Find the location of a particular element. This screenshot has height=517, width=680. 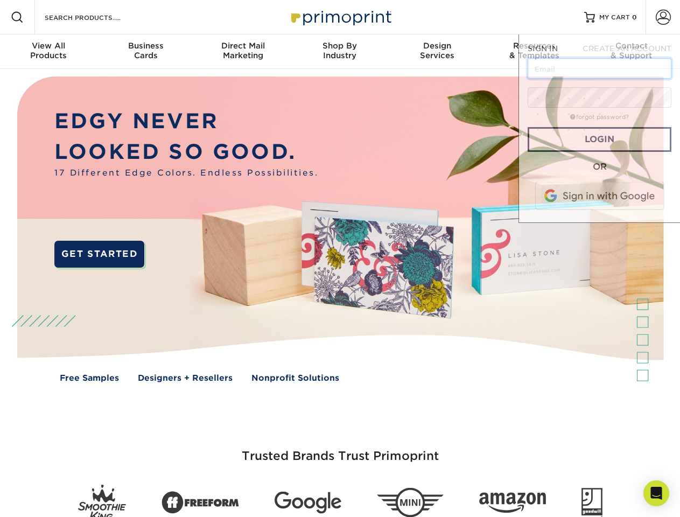

span: 17 Different Edge Colors. Endless Possibilities. is located at coordinates (186, 173).